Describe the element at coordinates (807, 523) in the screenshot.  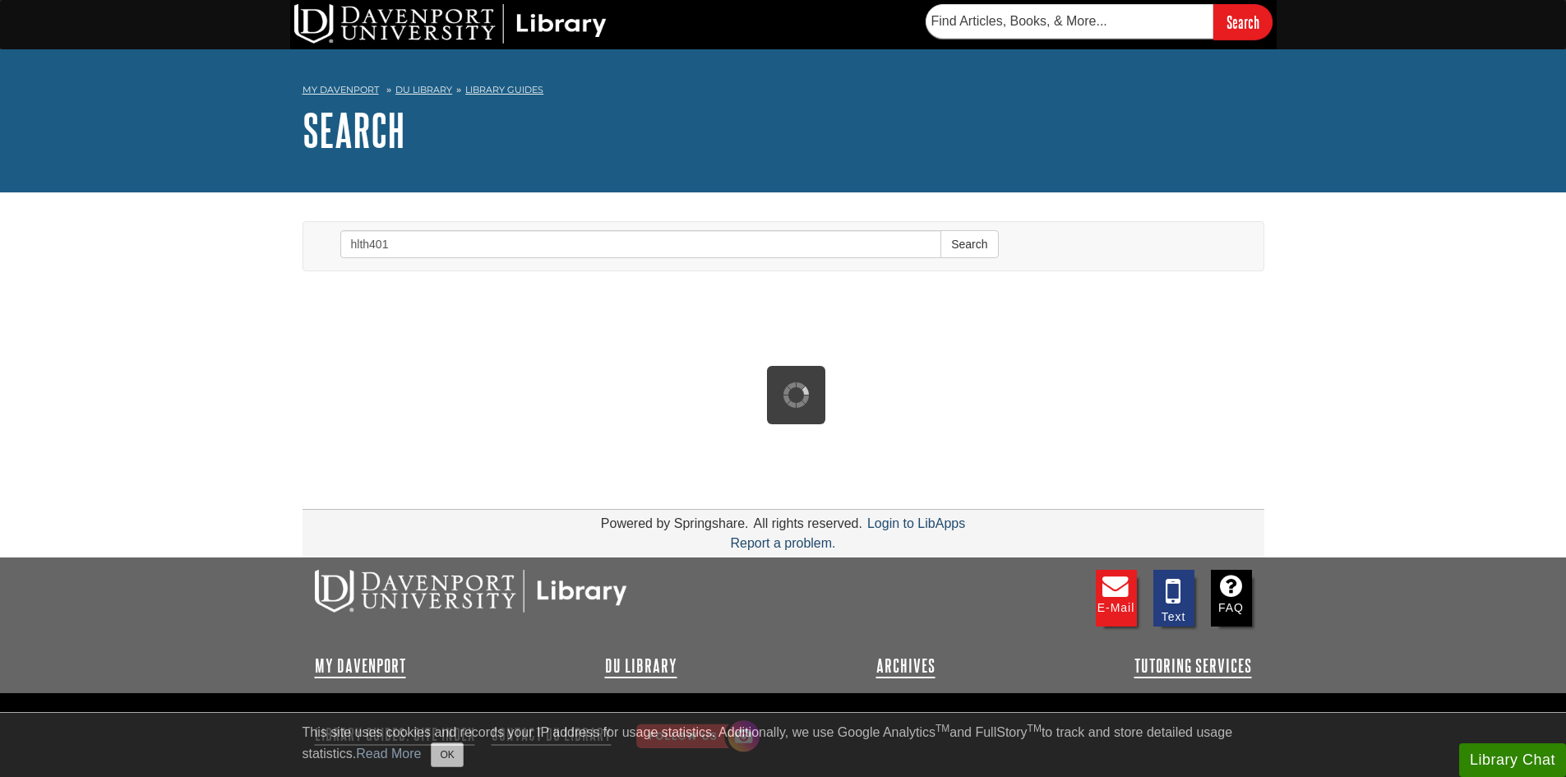
I see `div: All rights reserved.` at that location.